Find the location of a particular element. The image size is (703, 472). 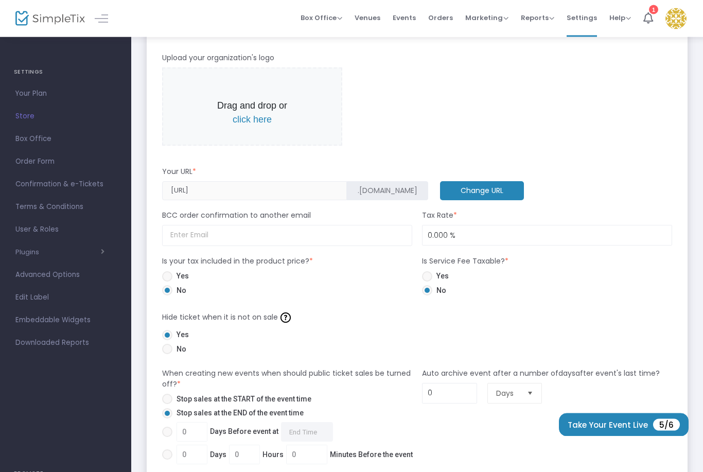

span: click here is located at coordinates (252, 120).